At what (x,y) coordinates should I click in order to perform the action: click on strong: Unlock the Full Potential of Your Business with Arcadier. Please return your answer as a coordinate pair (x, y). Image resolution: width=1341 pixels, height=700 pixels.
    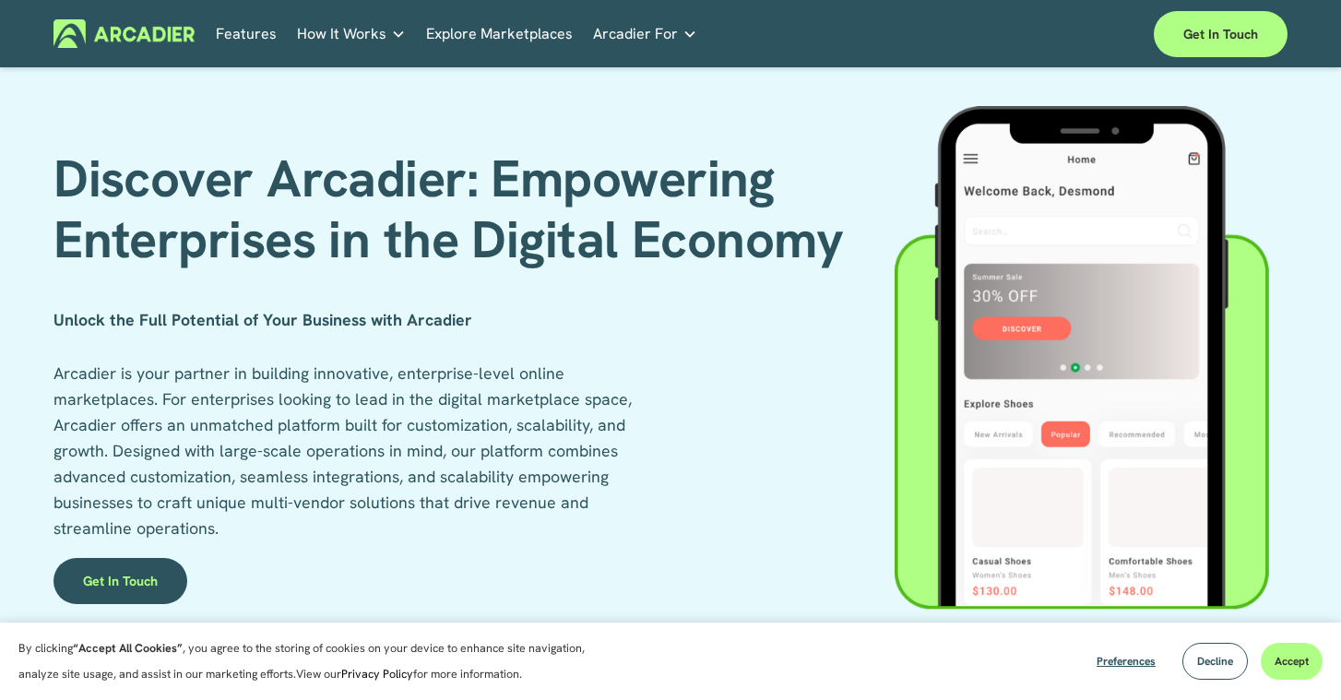
    Looking at the image, I should click on (263, 319).